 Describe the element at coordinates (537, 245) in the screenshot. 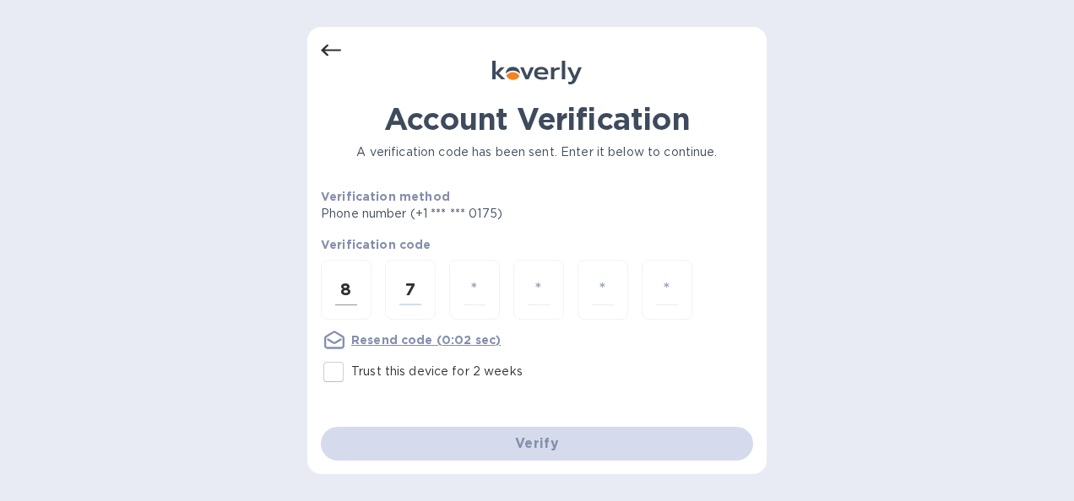

I see `p: Verification code` at that location.